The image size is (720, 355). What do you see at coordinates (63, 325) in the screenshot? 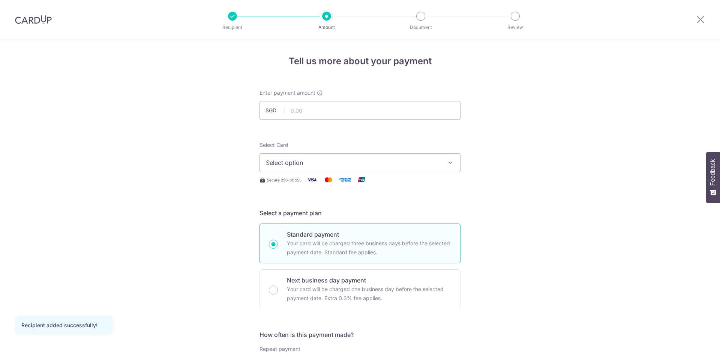
I see `div: Recipient added successfully!` at bounding box center [63, 325].